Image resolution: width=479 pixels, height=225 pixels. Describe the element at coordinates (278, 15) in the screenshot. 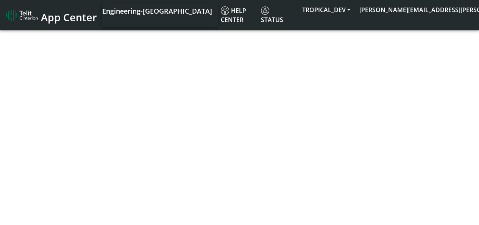

I see `a: Status` at that location.